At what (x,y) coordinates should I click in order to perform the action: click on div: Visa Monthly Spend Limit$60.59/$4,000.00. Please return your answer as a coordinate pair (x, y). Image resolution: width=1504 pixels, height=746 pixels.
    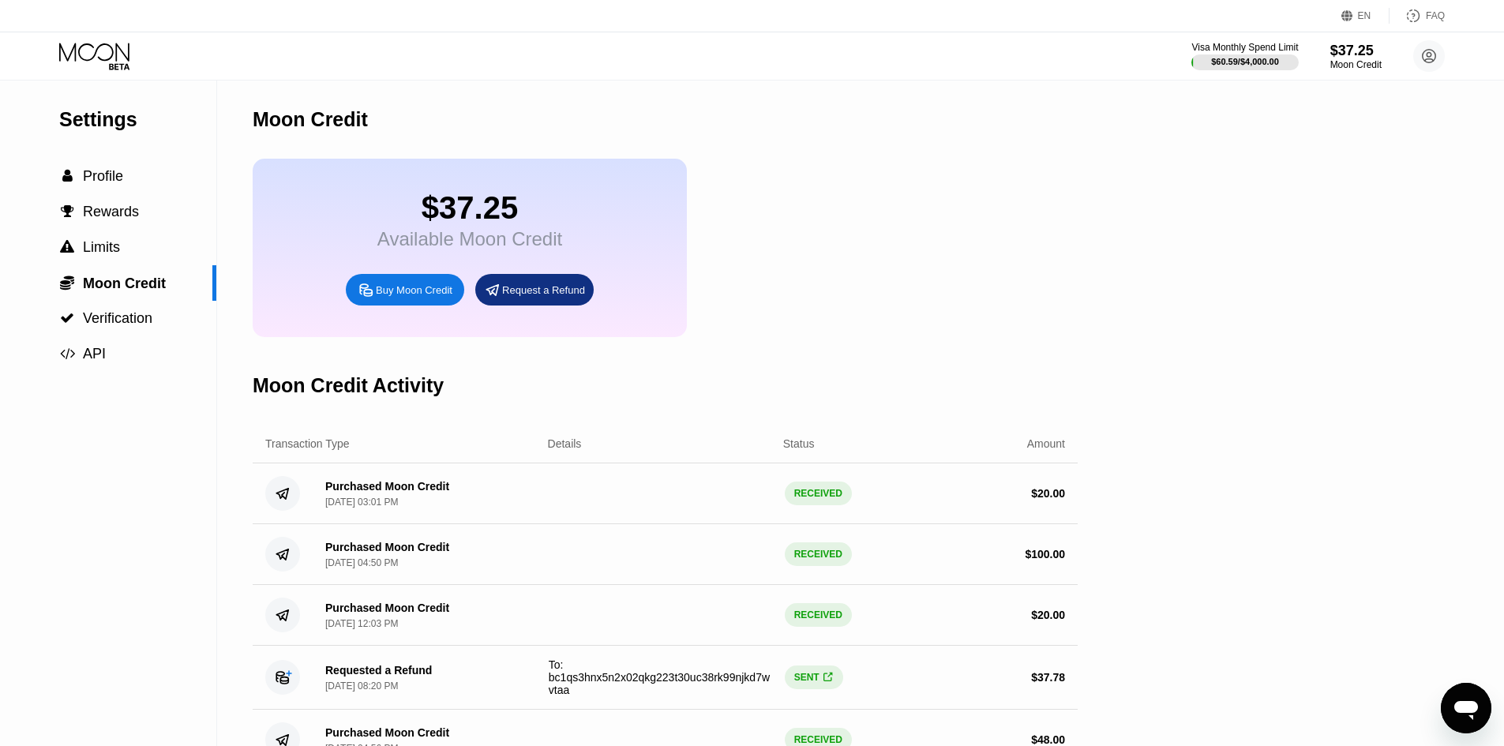
    Looking at the image, I should click on (1244, 56).